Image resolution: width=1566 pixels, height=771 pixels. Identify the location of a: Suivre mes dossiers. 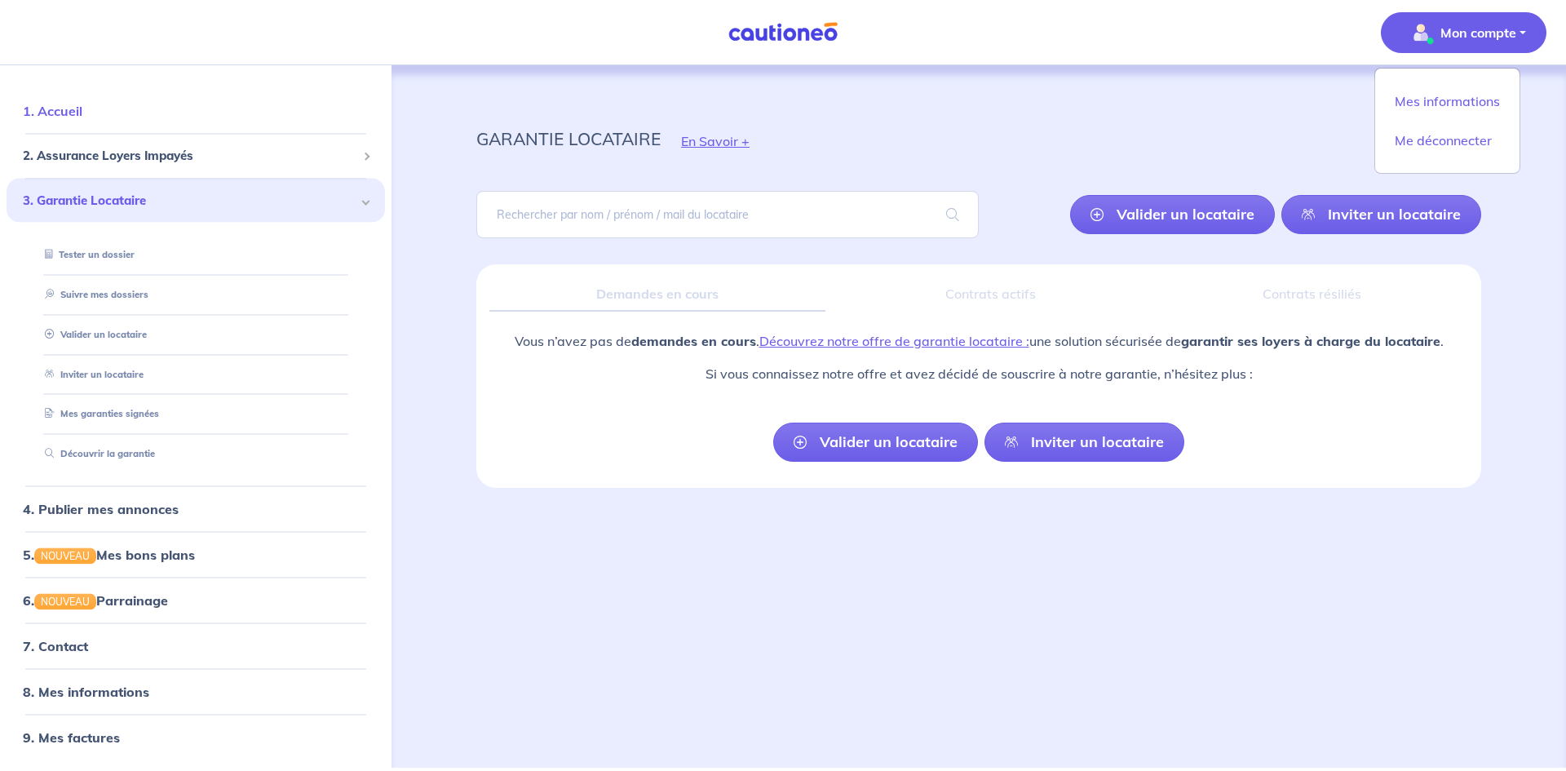
(93, 294).